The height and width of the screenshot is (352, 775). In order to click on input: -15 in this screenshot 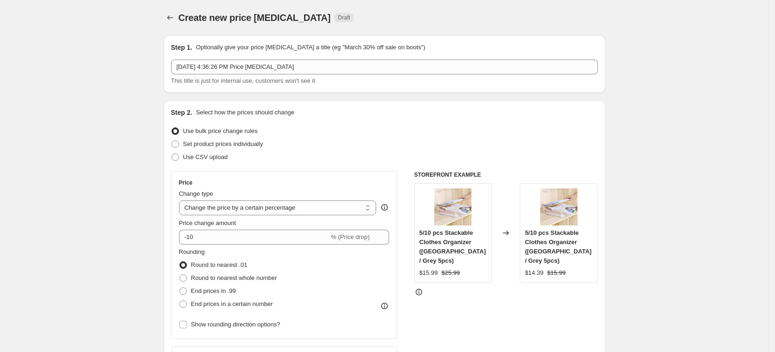, I will do `click(254, 237)`.